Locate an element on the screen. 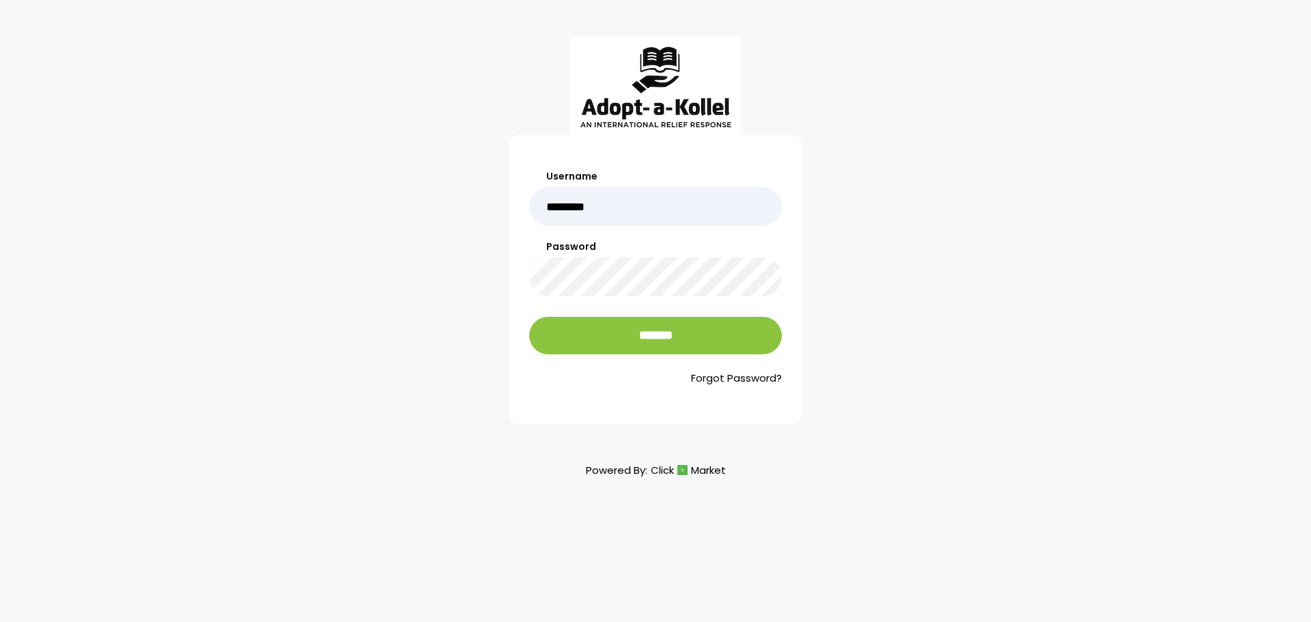 The width and height of the screenshot is (1311, 622). label: Username is located at coordinates (656, 176).